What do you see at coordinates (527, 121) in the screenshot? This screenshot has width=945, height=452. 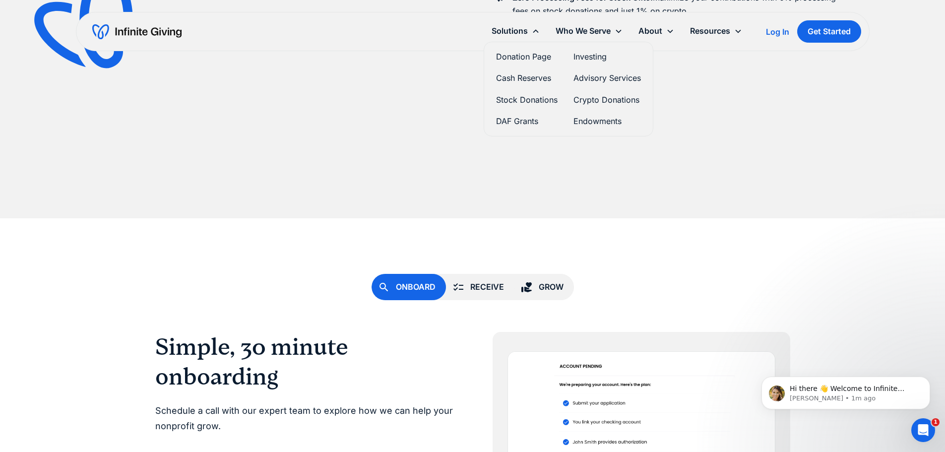 I see `a: DAF Grants` at bounding box center [527, 121].